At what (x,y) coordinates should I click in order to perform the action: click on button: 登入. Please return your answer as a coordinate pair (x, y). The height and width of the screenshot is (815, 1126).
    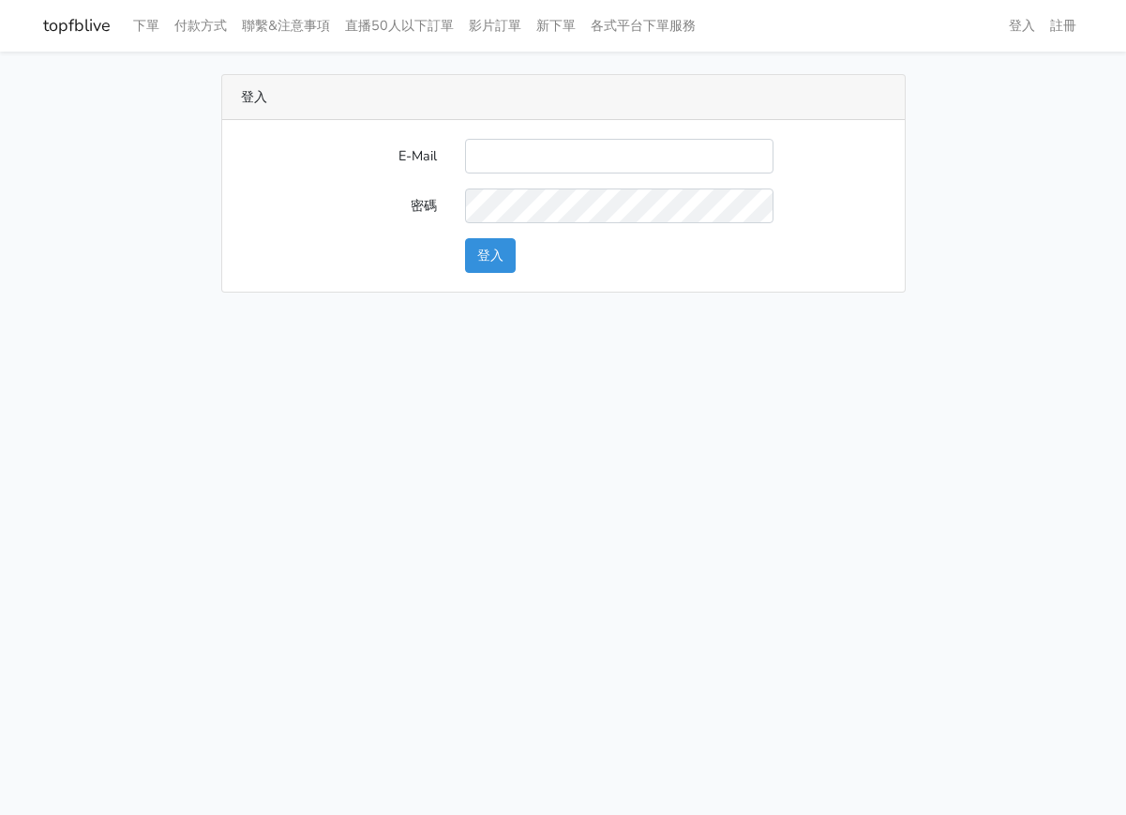
    Looking at the image, I should click on (490, 255).